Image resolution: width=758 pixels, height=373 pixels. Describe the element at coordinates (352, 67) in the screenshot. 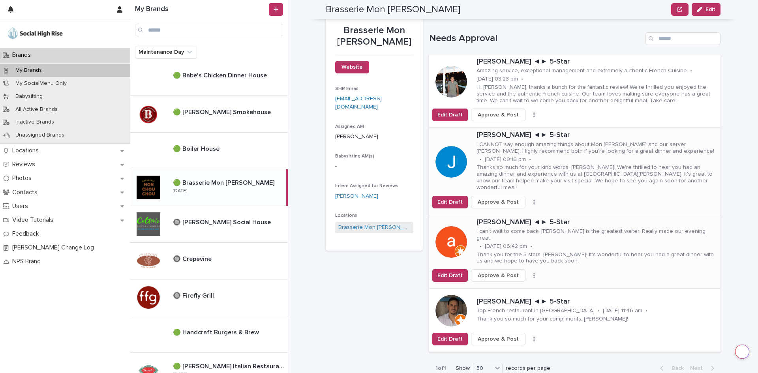

I see `span: Website` at that location.